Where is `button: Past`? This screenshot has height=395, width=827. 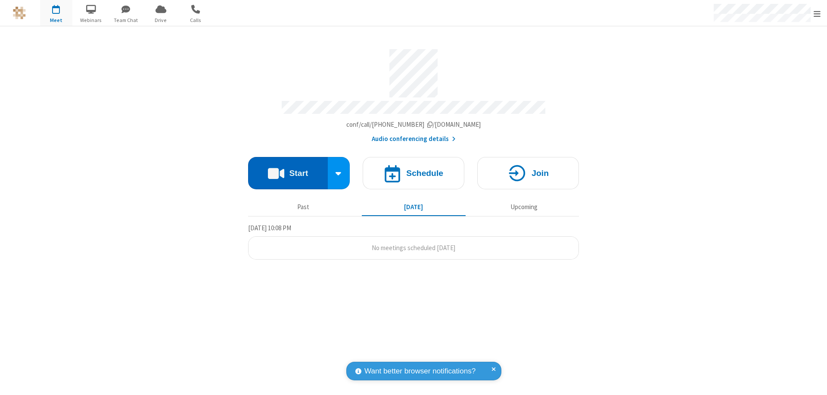
button: Past is located at coordinates (303, 207).